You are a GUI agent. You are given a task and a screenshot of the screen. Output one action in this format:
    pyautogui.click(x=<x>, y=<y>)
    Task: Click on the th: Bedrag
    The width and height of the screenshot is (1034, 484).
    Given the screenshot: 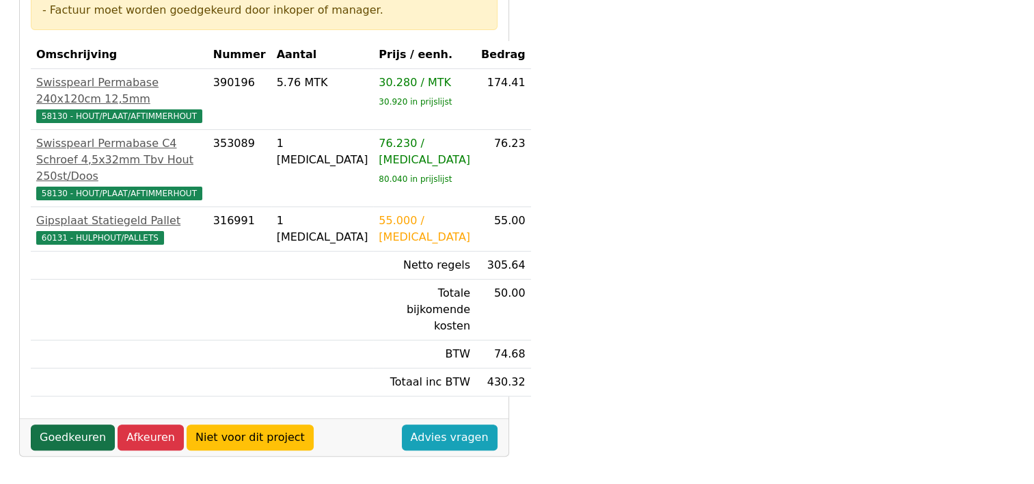 What is the action you would take?
    pyautogui.click(x=503, y=55)
    